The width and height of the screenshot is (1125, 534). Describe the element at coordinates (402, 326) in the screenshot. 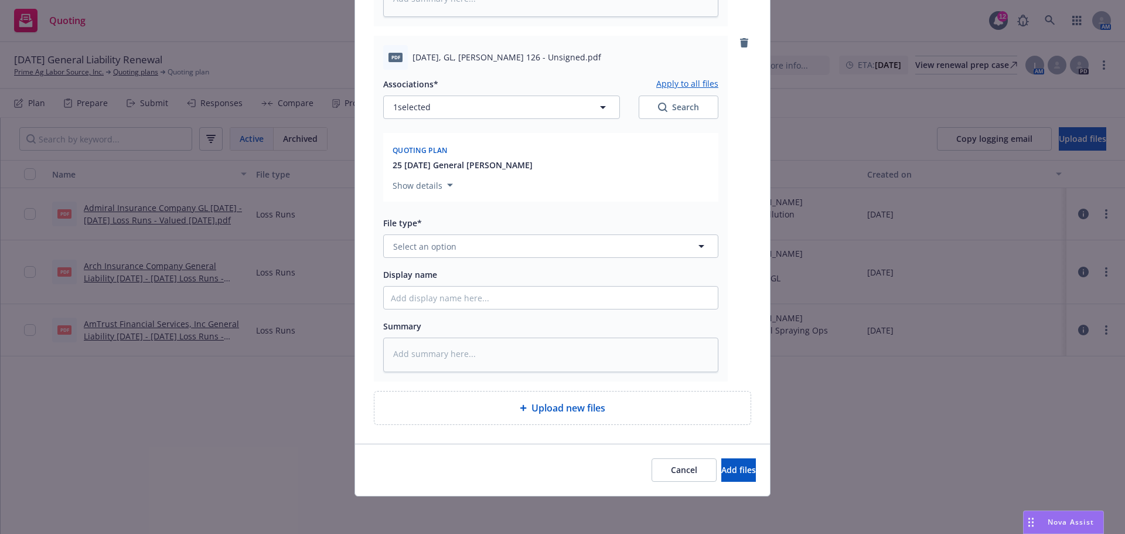

I see `span: Summary` at that location.